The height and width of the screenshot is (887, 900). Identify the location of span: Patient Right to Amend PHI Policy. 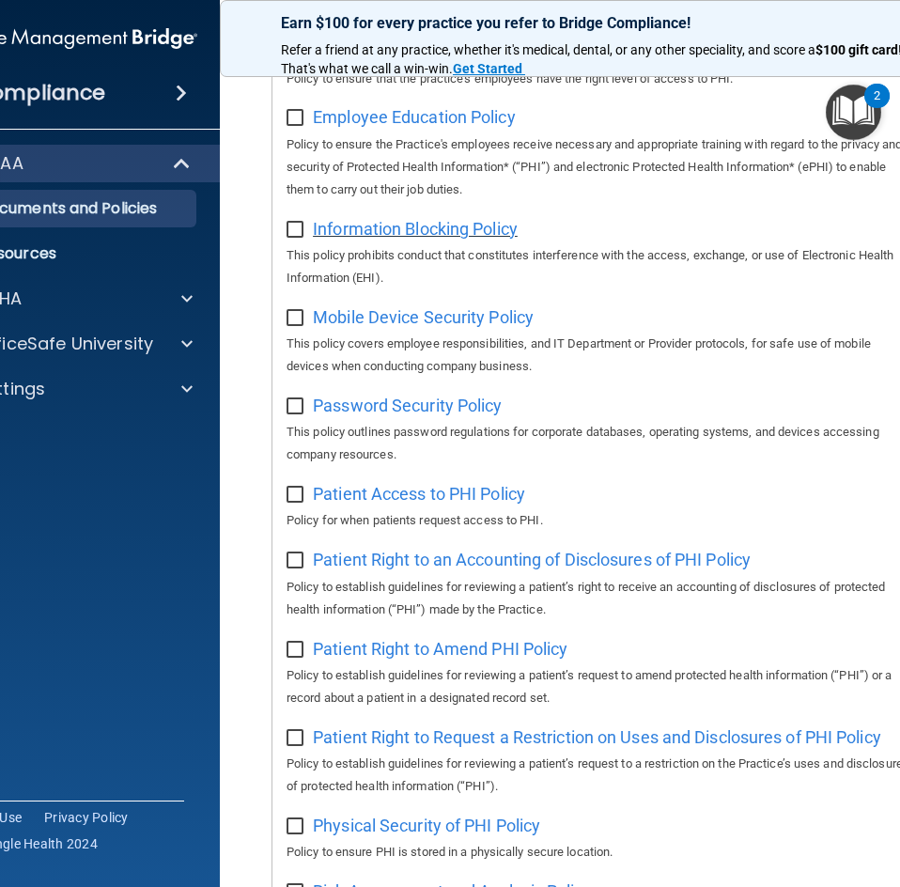
(440, 648).